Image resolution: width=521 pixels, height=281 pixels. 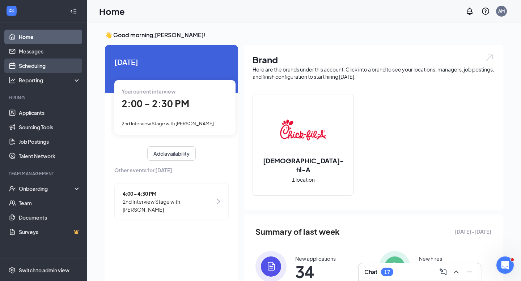 I want to click on svg: Notifications, so click(x=469, y=11).